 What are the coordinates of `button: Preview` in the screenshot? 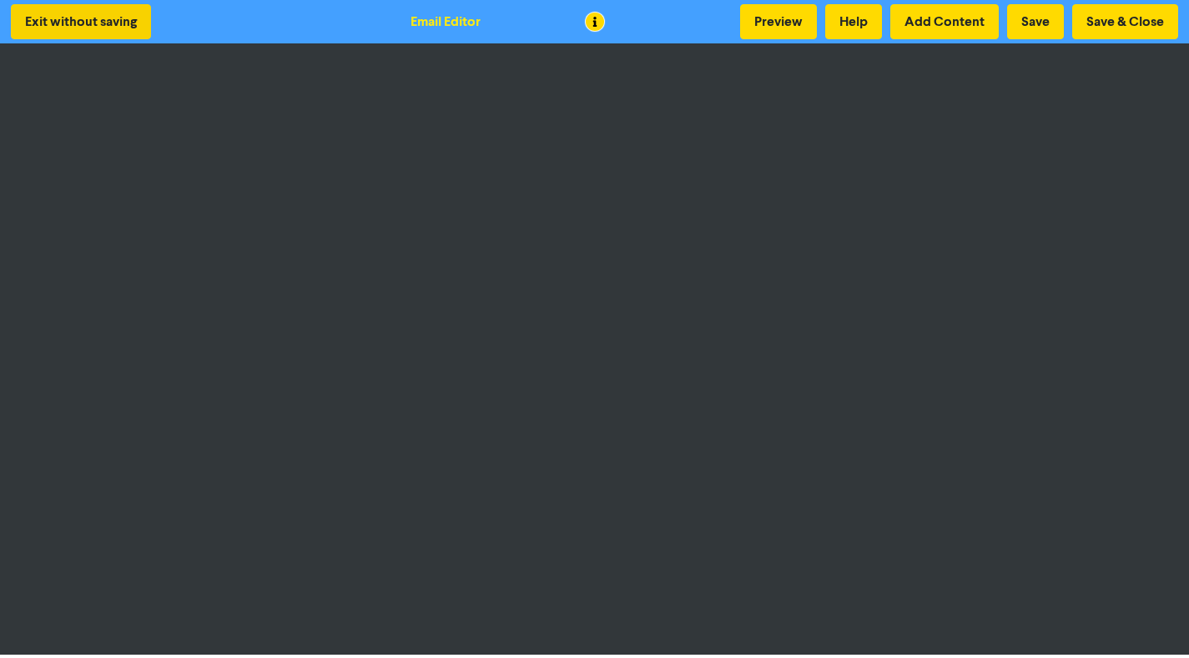 It's located at (779, 22).